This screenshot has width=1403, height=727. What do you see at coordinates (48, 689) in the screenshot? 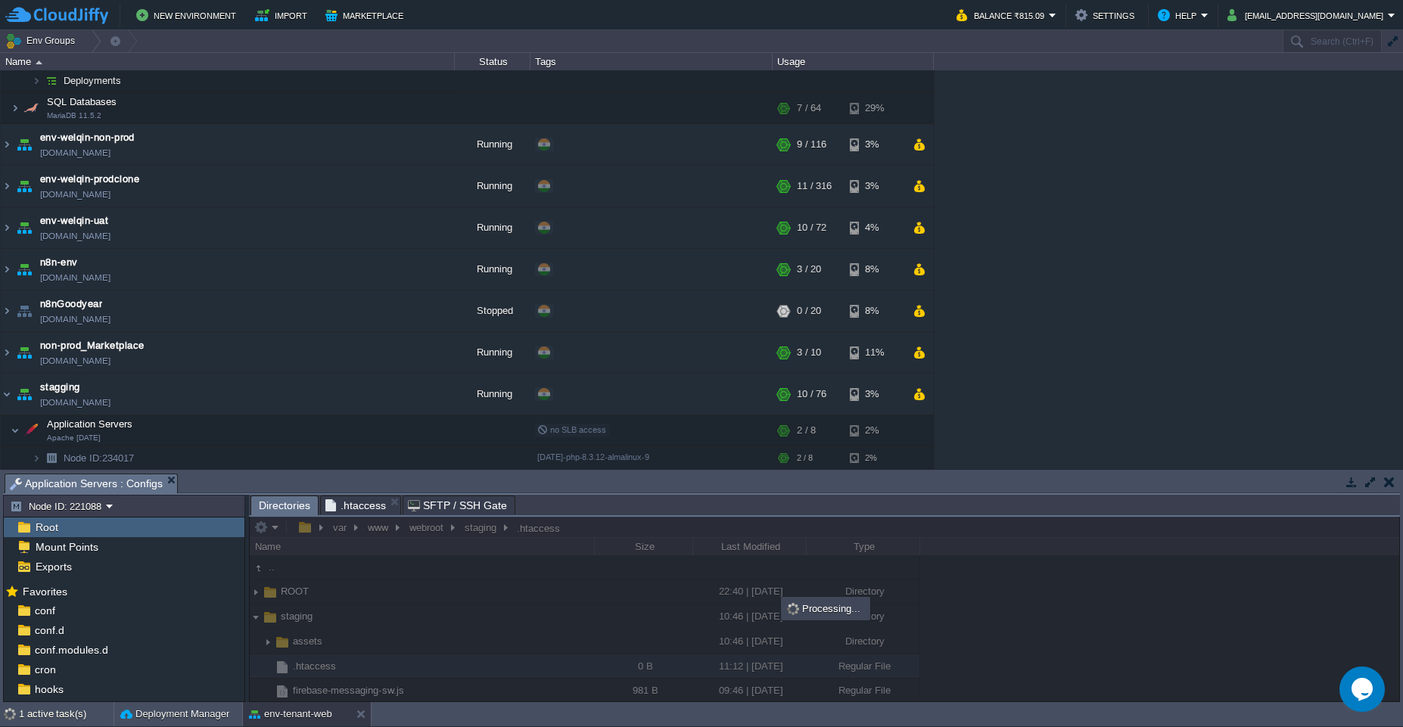
I see `a: hooks` at bounding box center [48, 689].